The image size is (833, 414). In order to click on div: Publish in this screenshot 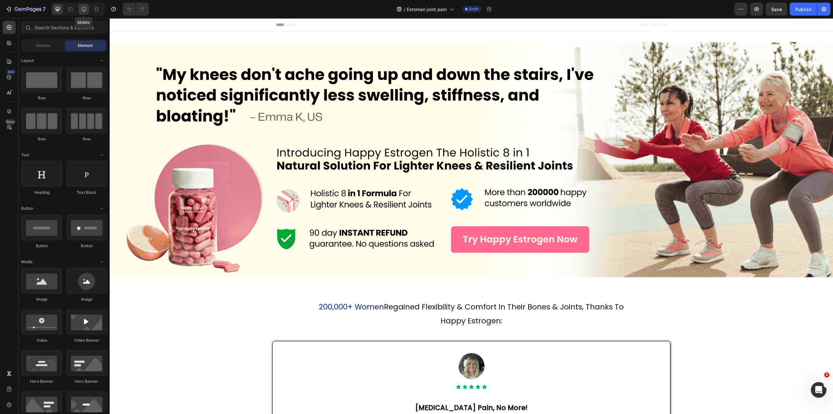, I will do `click(804, 9)`.